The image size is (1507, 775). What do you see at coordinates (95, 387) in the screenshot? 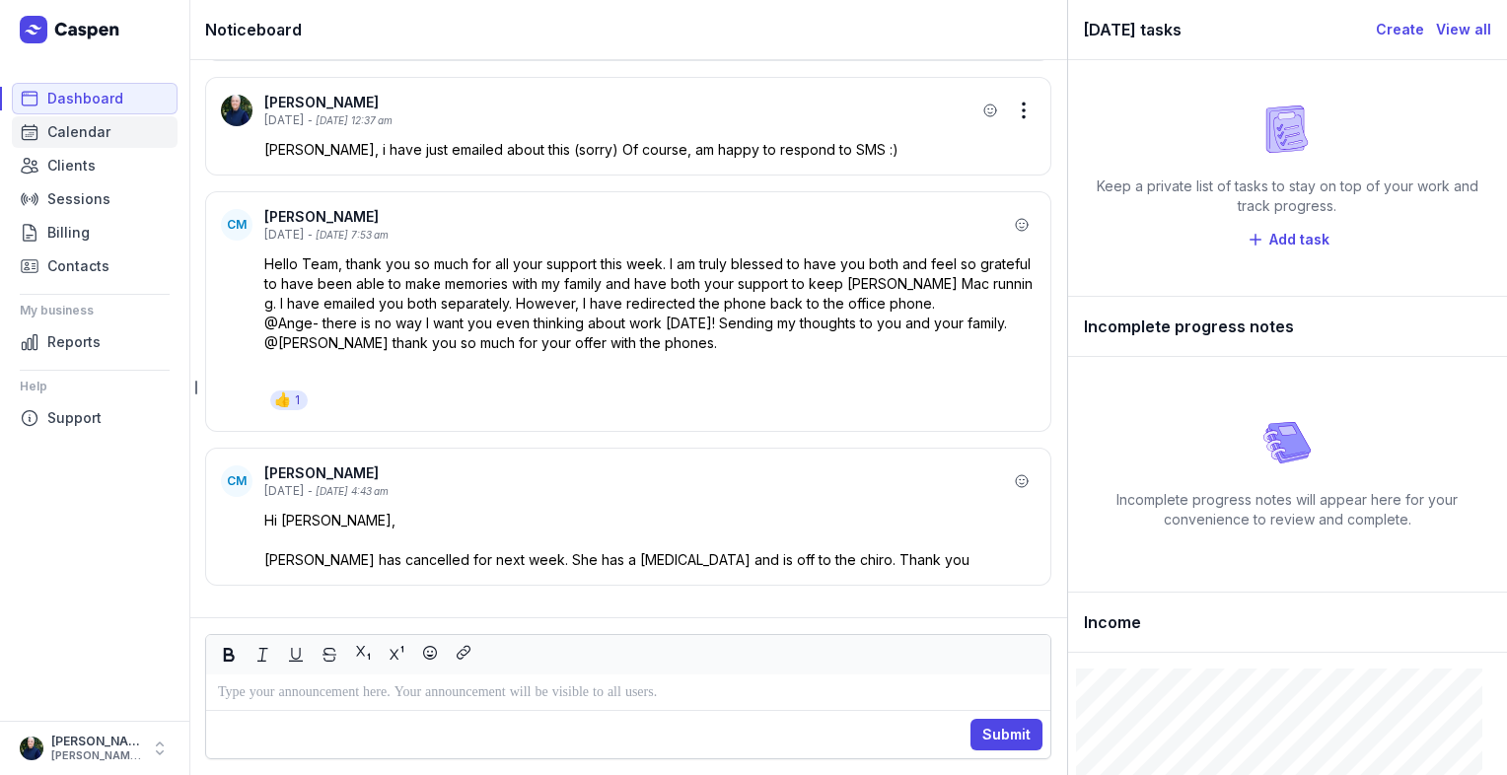
I see `div: Help` at bounding box center [95, 387].